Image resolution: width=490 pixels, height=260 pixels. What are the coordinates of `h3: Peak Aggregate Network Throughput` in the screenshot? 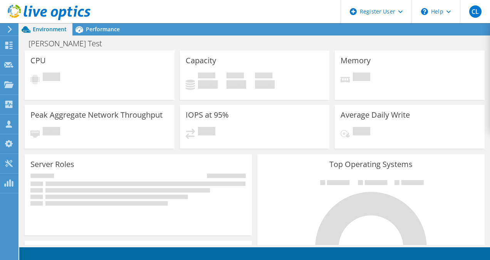 It's located at (96, 115).